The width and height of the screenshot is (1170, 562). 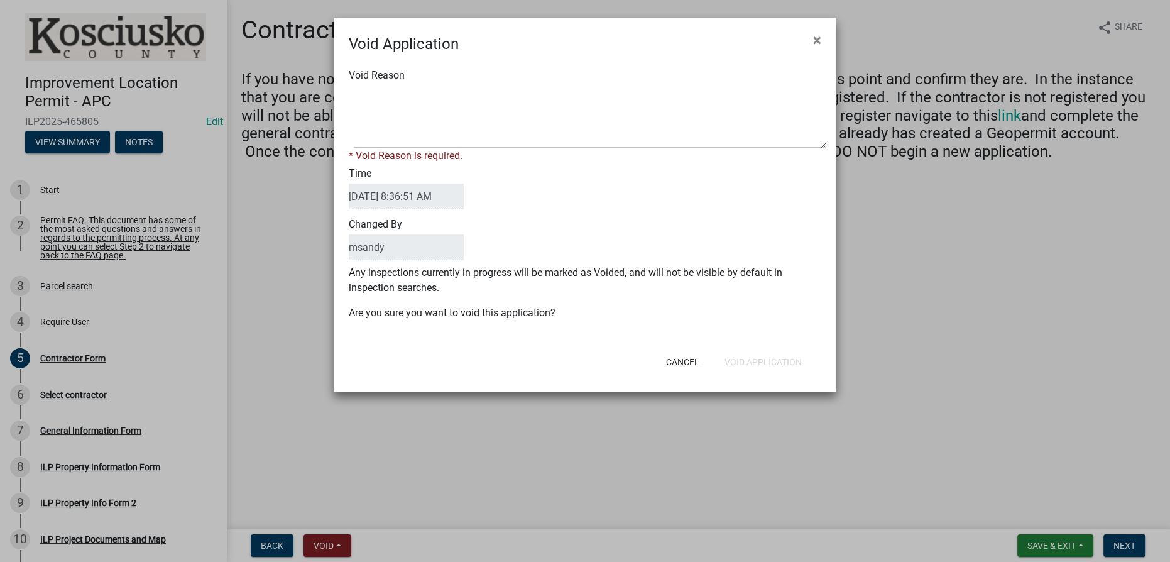 I want to click on input: ClosedBy, so click(x=406, y=247).